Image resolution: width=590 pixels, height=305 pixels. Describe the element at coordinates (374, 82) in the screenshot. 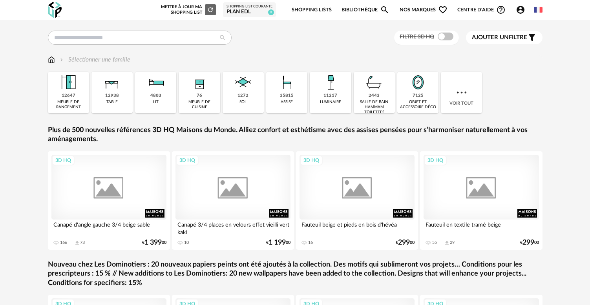

I see `img: Salle%20de%20bain.png` at that location.